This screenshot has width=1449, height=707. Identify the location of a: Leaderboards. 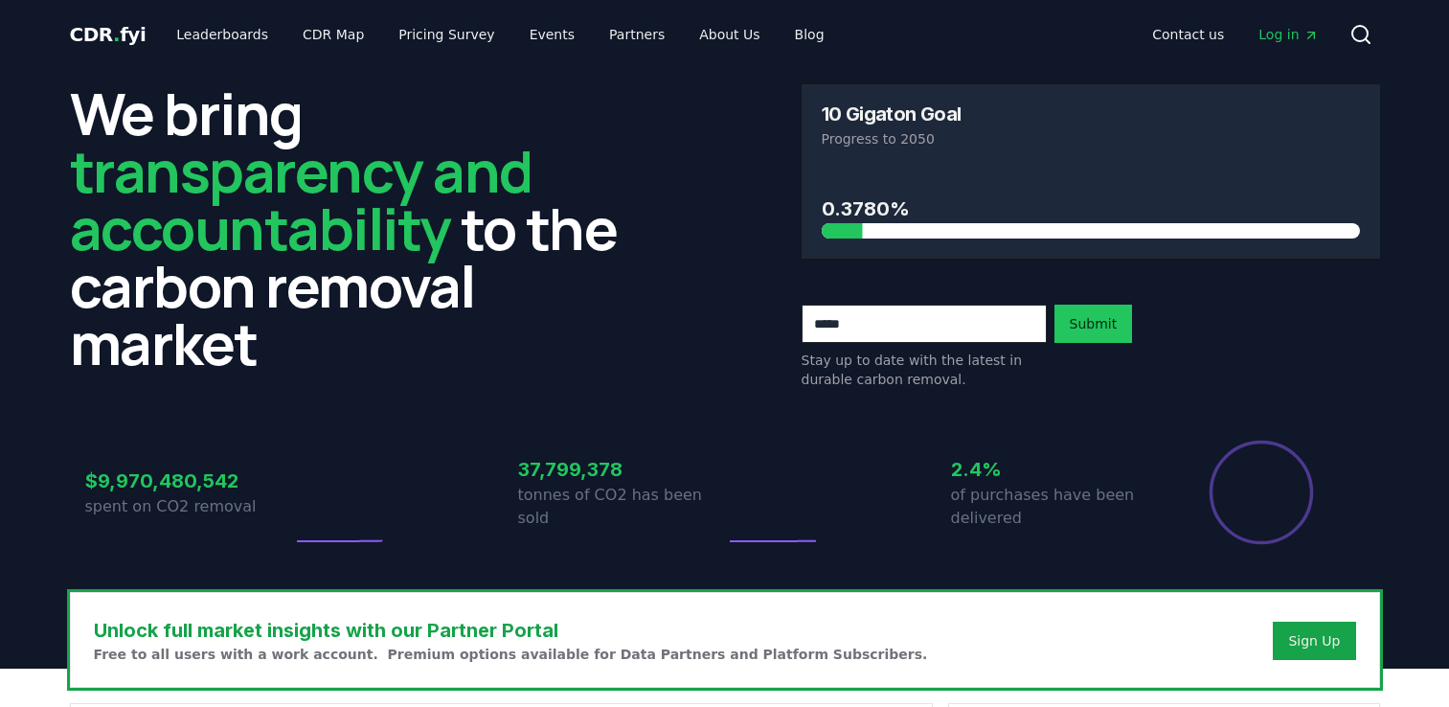
(222, 34).